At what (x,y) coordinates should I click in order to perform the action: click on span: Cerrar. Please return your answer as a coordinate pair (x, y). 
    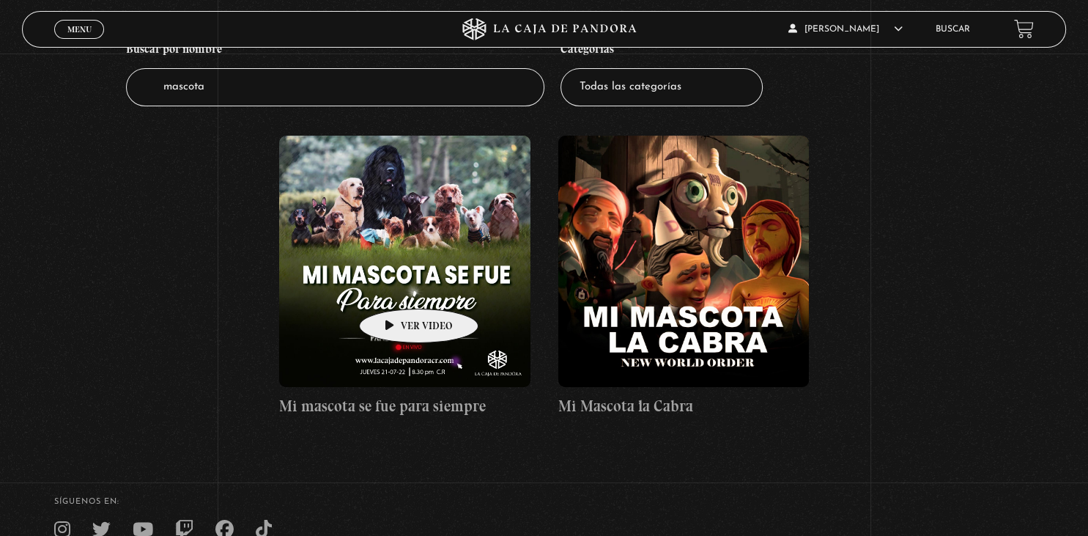
    Looking at the image, I should click on (79, 42).